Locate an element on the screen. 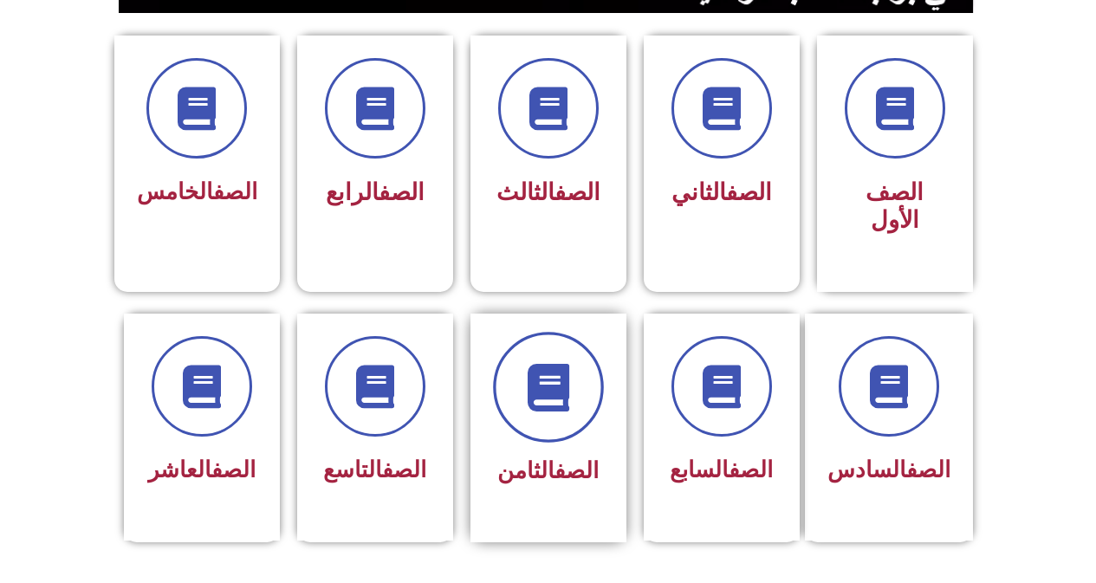 Image resolution: width=1096 pixels, height=583 pixels. span: التاسع is located at coordinates (374, 469).